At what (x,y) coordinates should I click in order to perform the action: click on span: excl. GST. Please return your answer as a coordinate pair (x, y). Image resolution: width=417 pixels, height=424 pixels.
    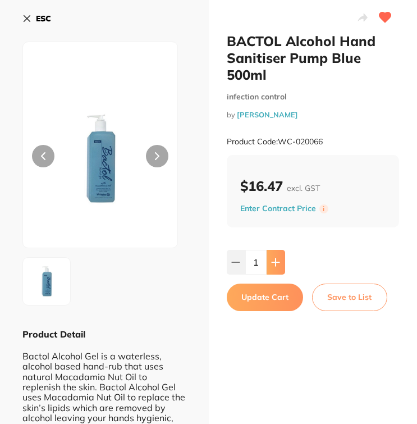
    Looking at the image, I should click on (303, 188).